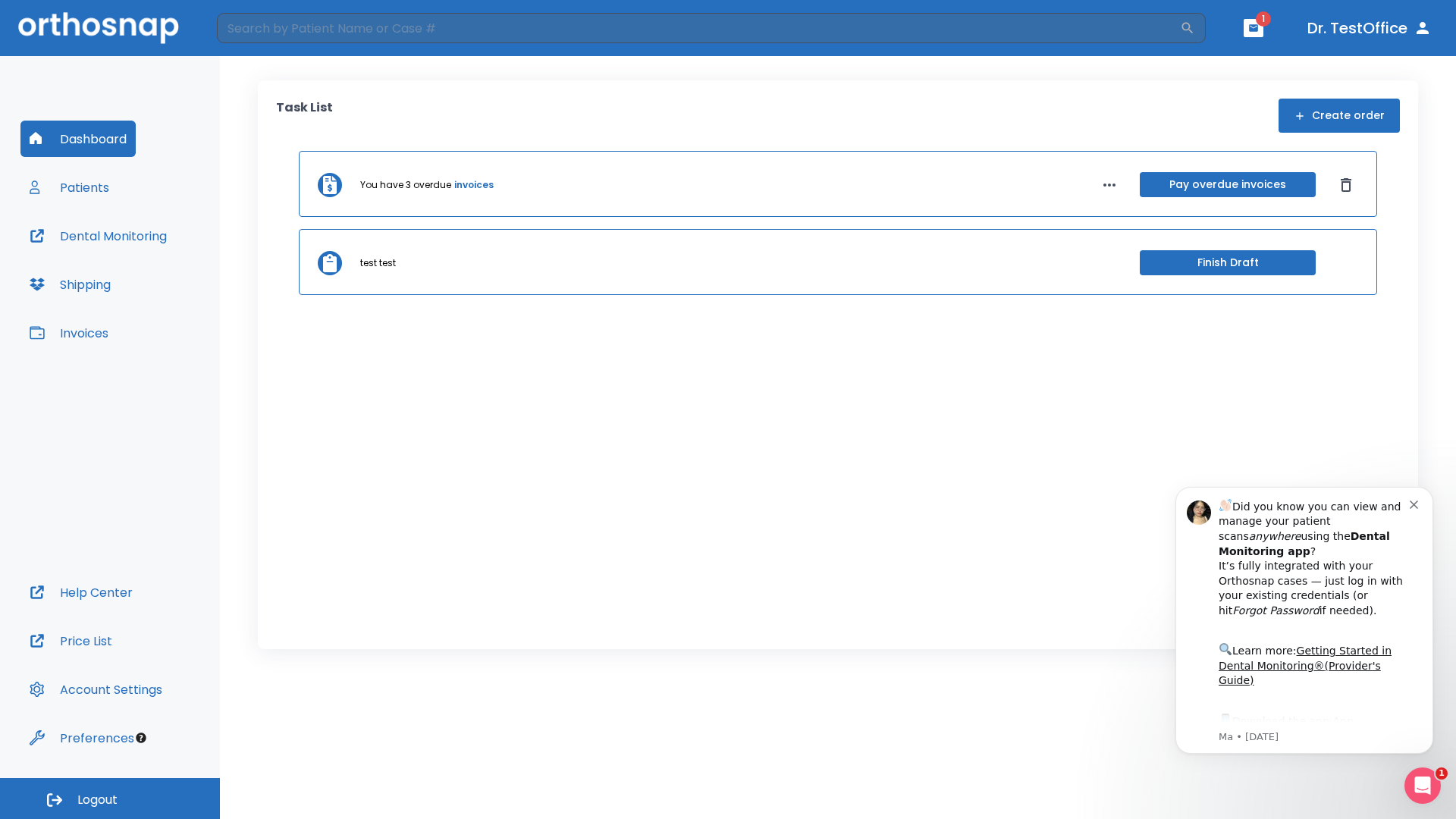 The image size is (1456, 819). Describe the element at coordinates (70, 640) in the screenshot. I see `button: Price List` at that location.